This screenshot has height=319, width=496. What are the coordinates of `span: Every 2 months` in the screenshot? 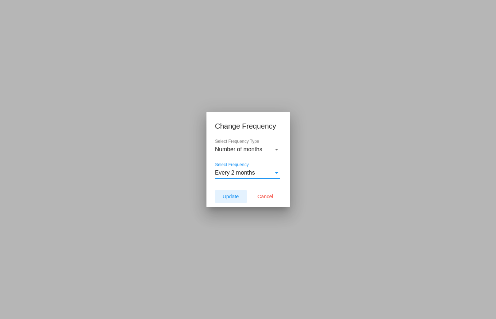 It's located at (235, 172).